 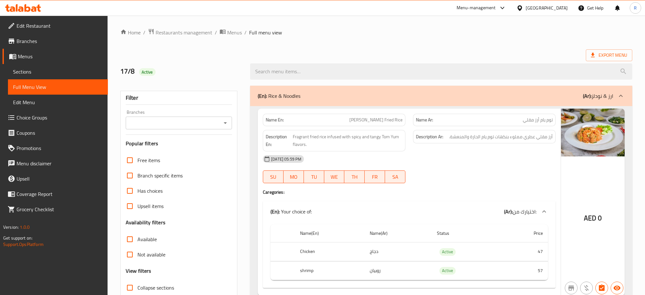 I want to click on span: Sections, so click(x=58, y=72).